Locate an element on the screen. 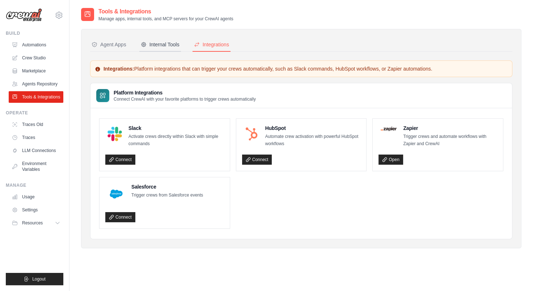  a: Marketplace is located at coordinates (36, 71).